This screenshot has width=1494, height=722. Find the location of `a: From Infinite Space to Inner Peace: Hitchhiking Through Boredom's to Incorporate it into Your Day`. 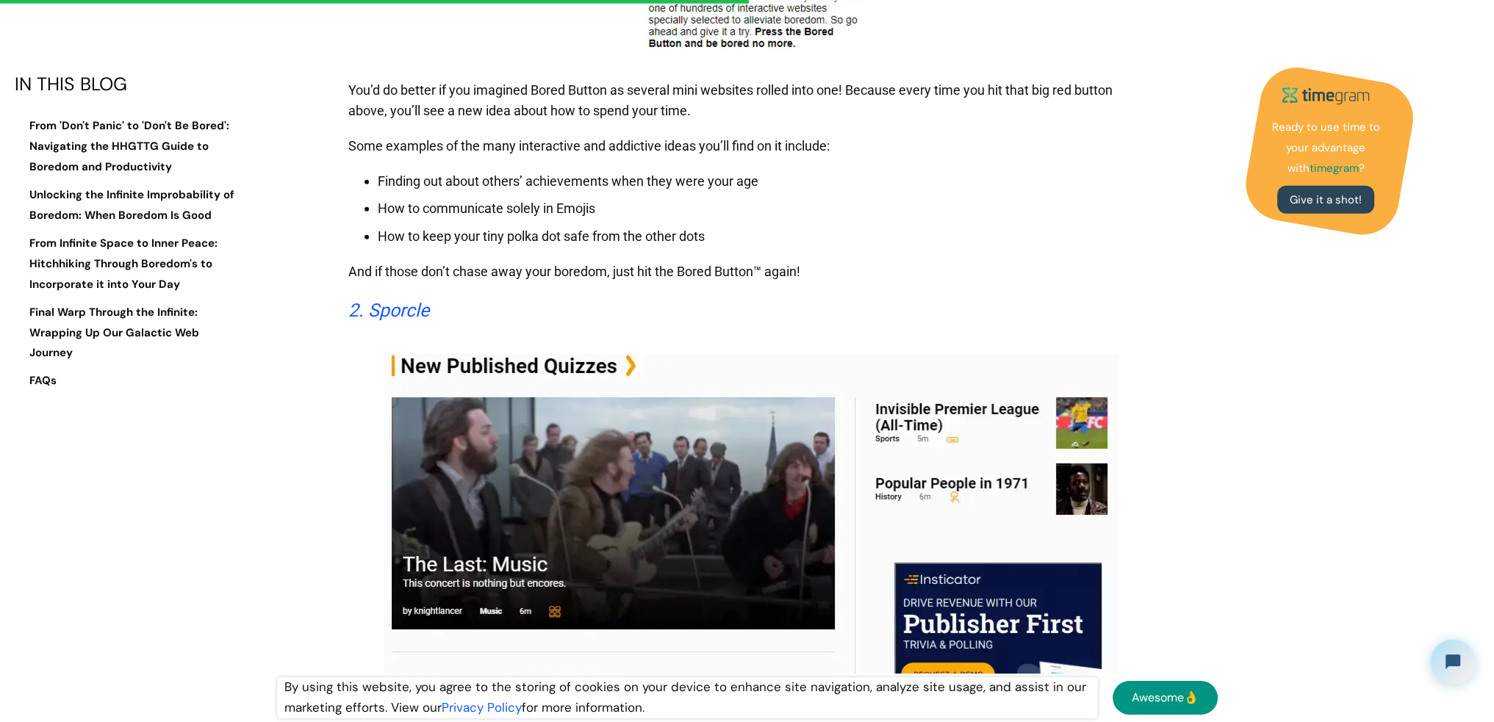

a: From Infinite Space to Inner Peace: Hitchhiking Through Boredom's to Incorporate it into Your Day is located at coordinates (125, 264).